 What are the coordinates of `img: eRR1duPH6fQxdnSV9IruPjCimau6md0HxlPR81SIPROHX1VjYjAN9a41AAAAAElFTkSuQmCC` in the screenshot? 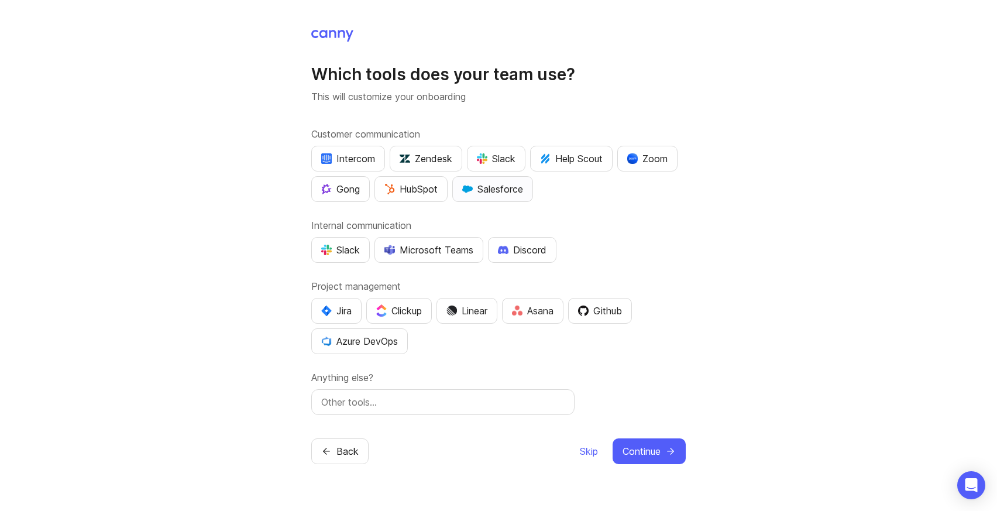 It's located at (327, 159).